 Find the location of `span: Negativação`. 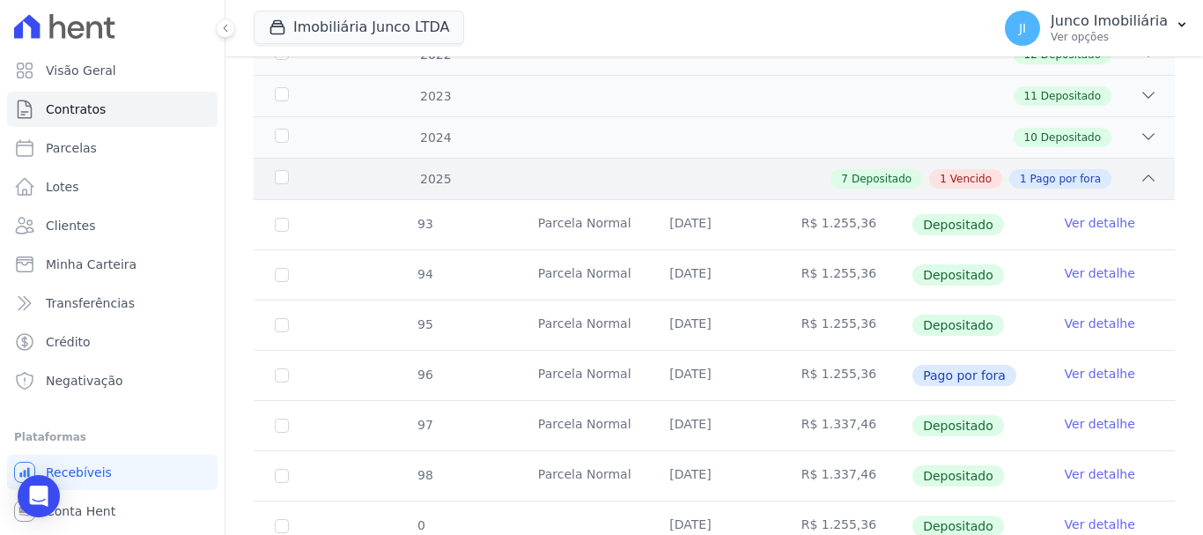

span: Negativação is located at coordinates (85, 381).